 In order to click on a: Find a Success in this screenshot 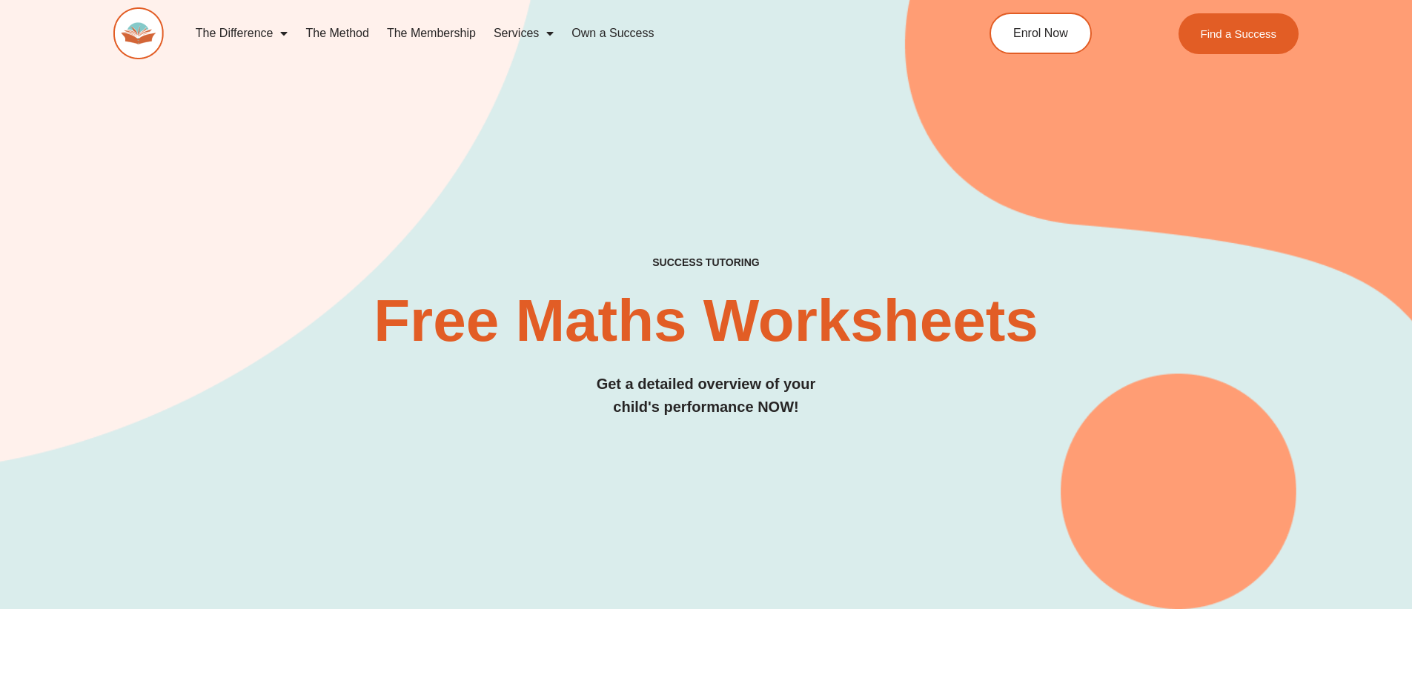, I will do `click(1239, 33)`.